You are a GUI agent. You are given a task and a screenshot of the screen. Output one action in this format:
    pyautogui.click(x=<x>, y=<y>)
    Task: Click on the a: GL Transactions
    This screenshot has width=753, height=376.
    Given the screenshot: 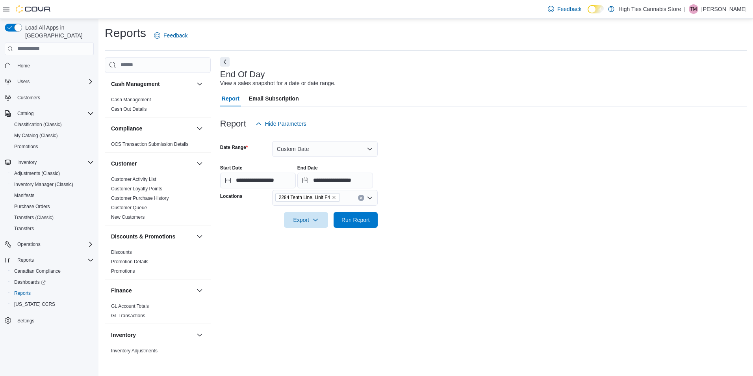 What is the action you would take?
    pyautogui.click(x=128, y=316)
    